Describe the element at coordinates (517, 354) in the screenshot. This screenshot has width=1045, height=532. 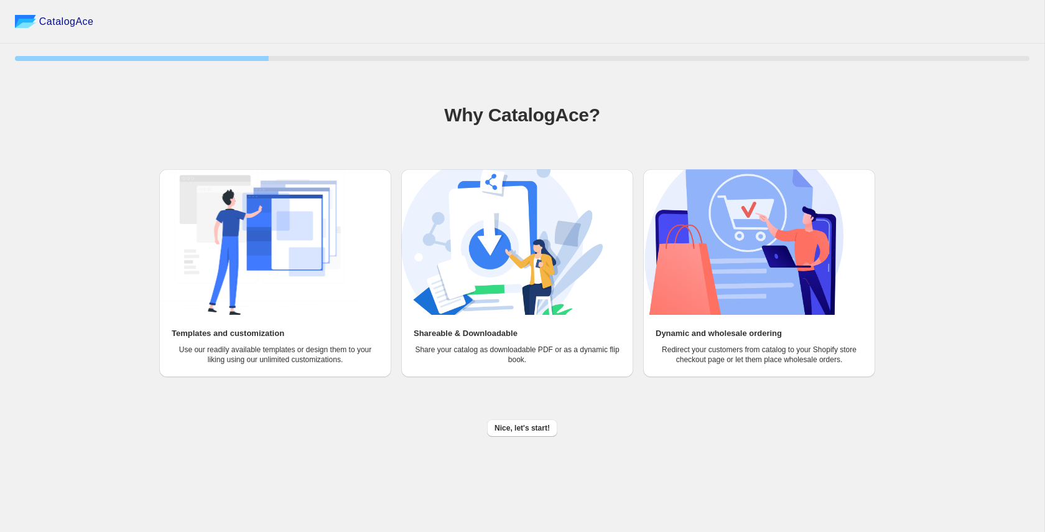
I see `p: Share your catalog as downloadable PDF or as a dynamic flip book.` at that location.